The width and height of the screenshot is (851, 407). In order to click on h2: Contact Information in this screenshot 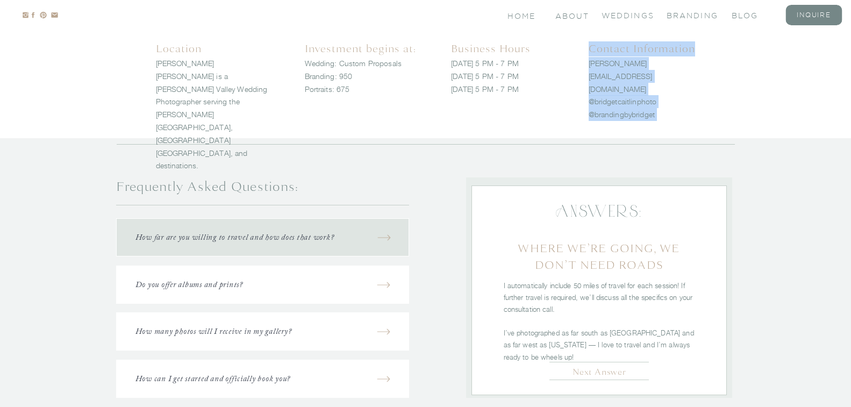, I will do `click(643, 68)`.